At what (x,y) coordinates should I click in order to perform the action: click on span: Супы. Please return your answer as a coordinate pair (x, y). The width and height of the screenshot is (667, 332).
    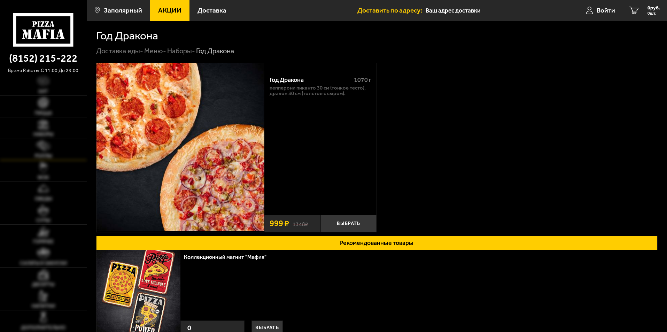
    Looking at the image, I should click on (43, 221).